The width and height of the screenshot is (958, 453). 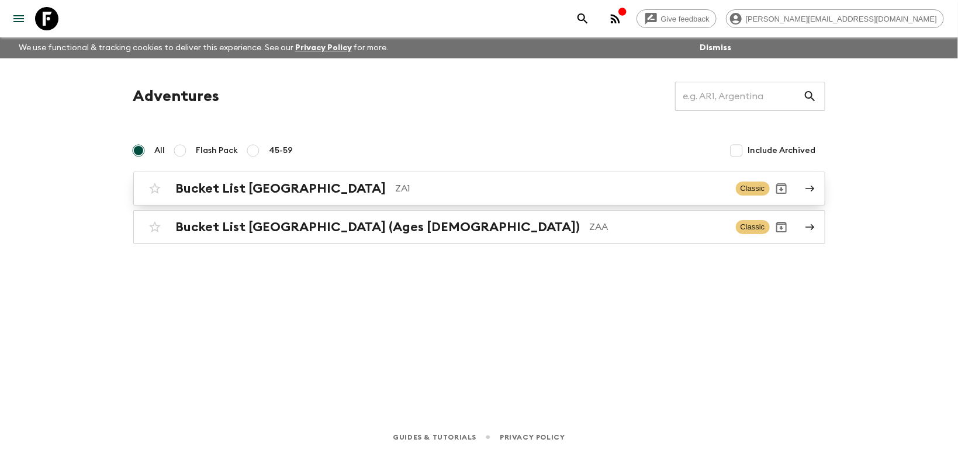 What do you see at coordinates (739, 96) in the screenshot?
I see `input: e.g. AR1, Argentina` at bounding box center [739, 96].